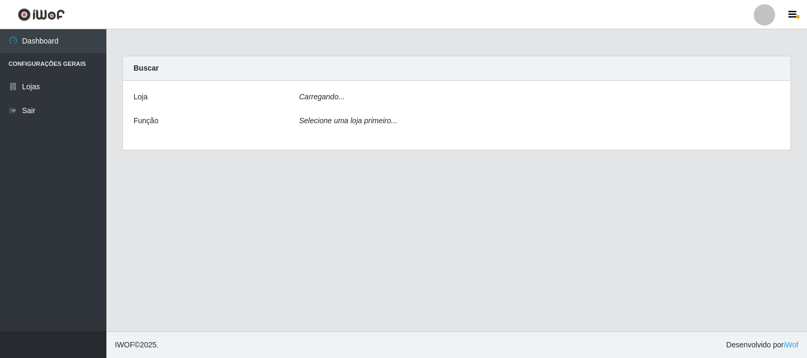 Image resolution: width=807 pixels, height=358 pixels. What do you see at coordinates (146, 121) in the screenshot?
I see `label: Função` at bounding box center [146, 121].